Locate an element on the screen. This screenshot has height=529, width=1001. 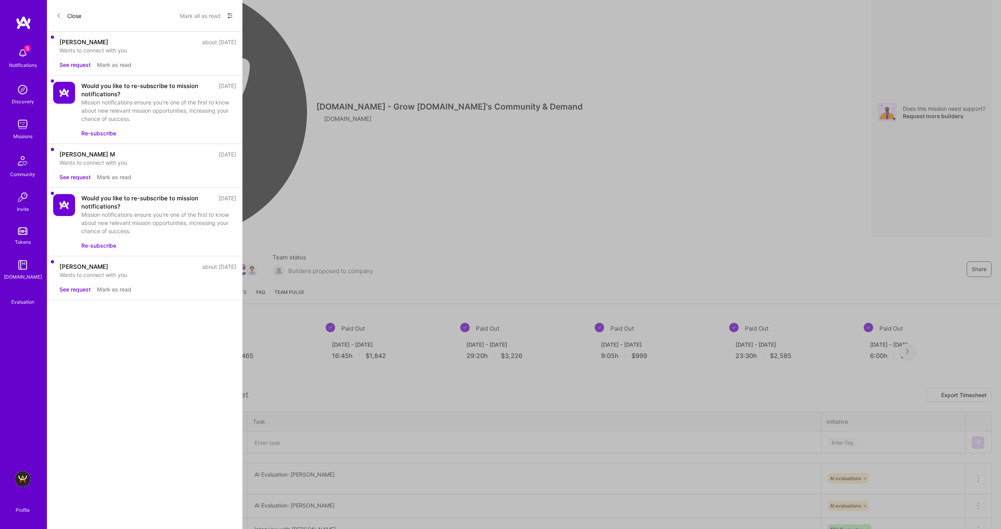
a: A.Team - Grow A.Team's Community & Demand is located at coordinates (23, 478).